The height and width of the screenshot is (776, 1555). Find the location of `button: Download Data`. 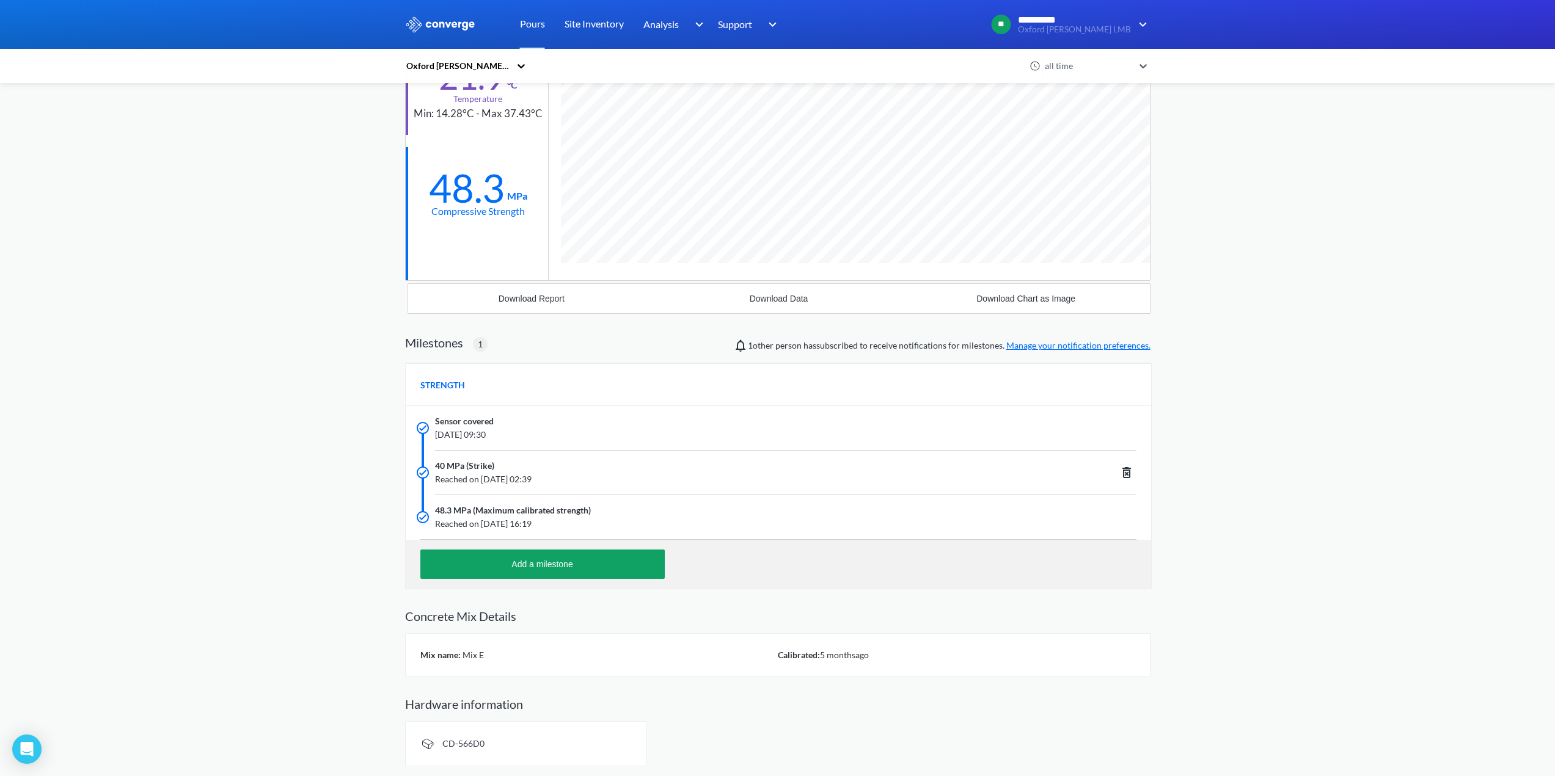

button: Download Data is located at coordinates (778, 299).